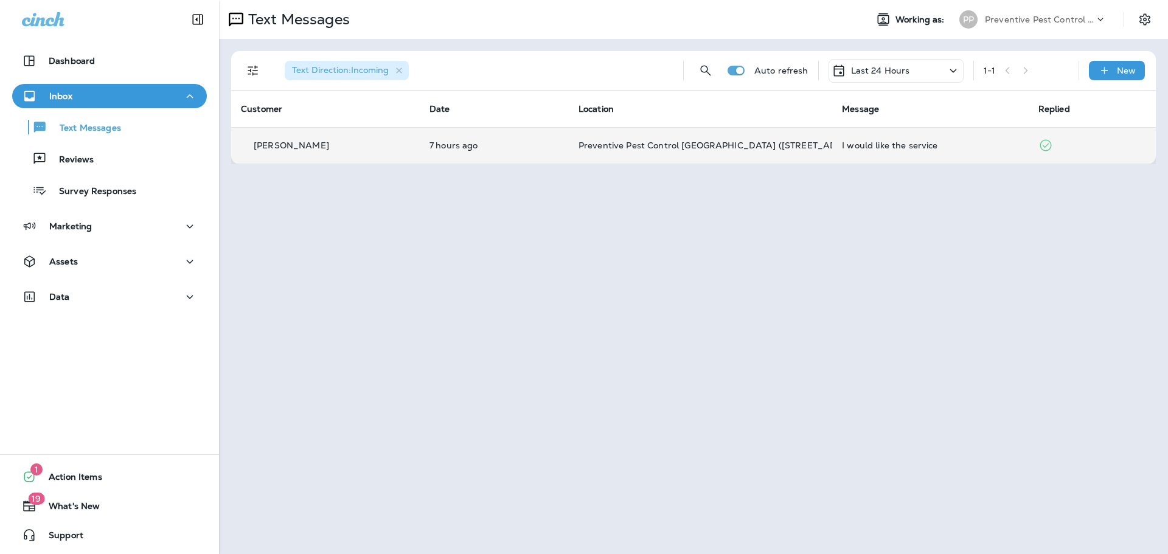 The height and width of the screenshot is (554, 1168). What do you see at coordinates (781, 71) in the screenshot?
I see `p: Auto refresh` at bounding box center [781, 71].